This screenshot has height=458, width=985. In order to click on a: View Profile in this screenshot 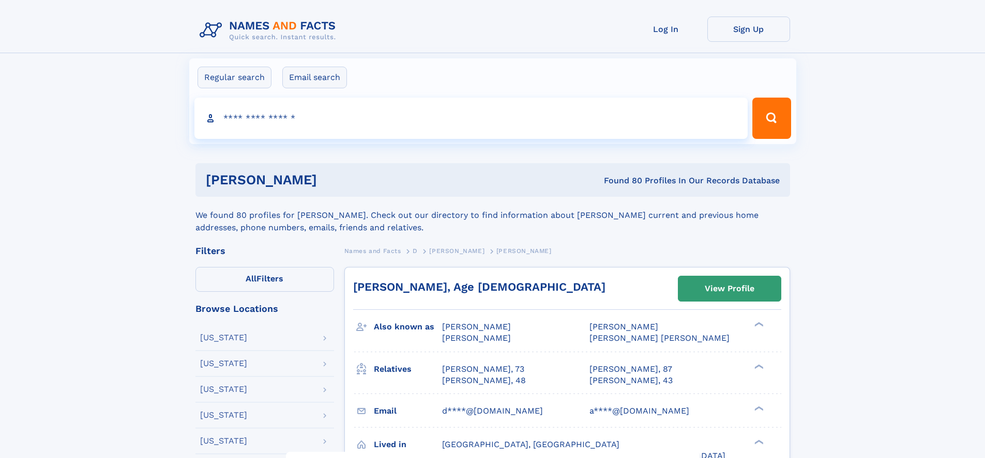, I will do `click(729, 289)`.